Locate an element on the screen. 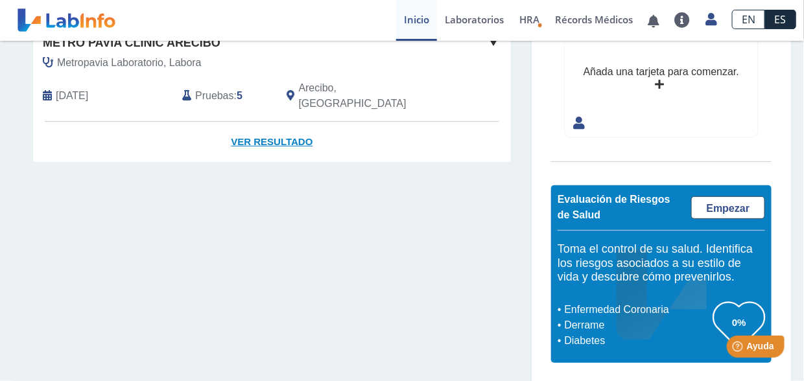 This screenshot has width=804, height=381. span: Metro Pavia Clinic Arecibo is located at coordinates (132, 43).